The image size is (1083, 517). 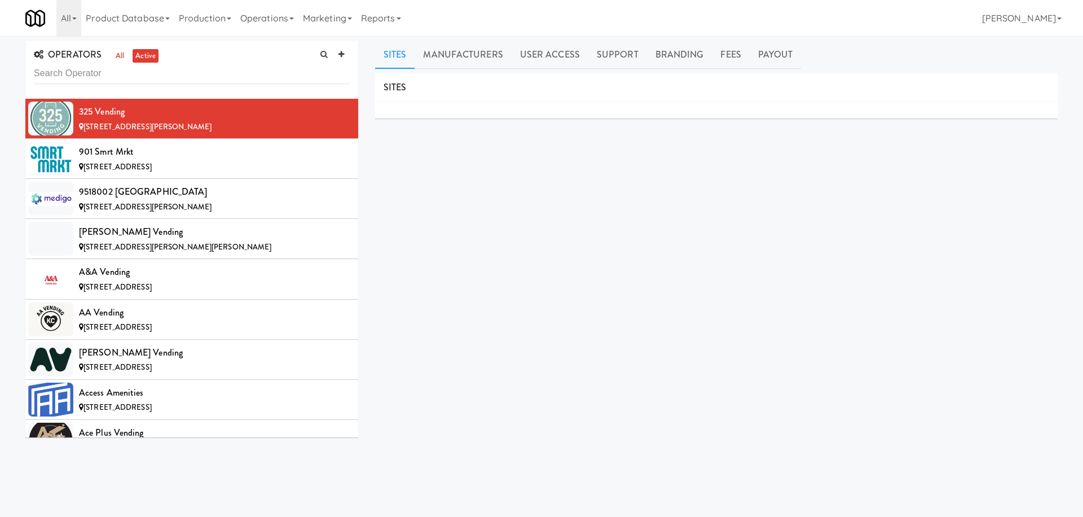 I want to click on a: Sites, so click(x=395, y=55).